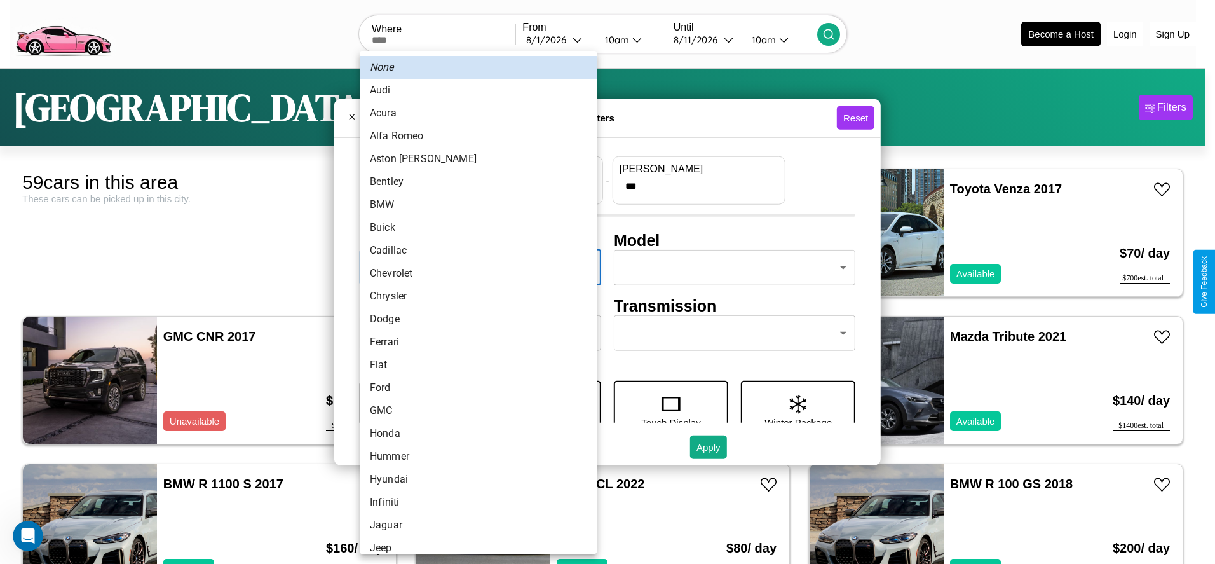 This screenshot has width=1215, height=564. What do you see at coordinates (478, 296) in the screenshot?
I see `li: Chrysler` at bounding box center [478, 296].